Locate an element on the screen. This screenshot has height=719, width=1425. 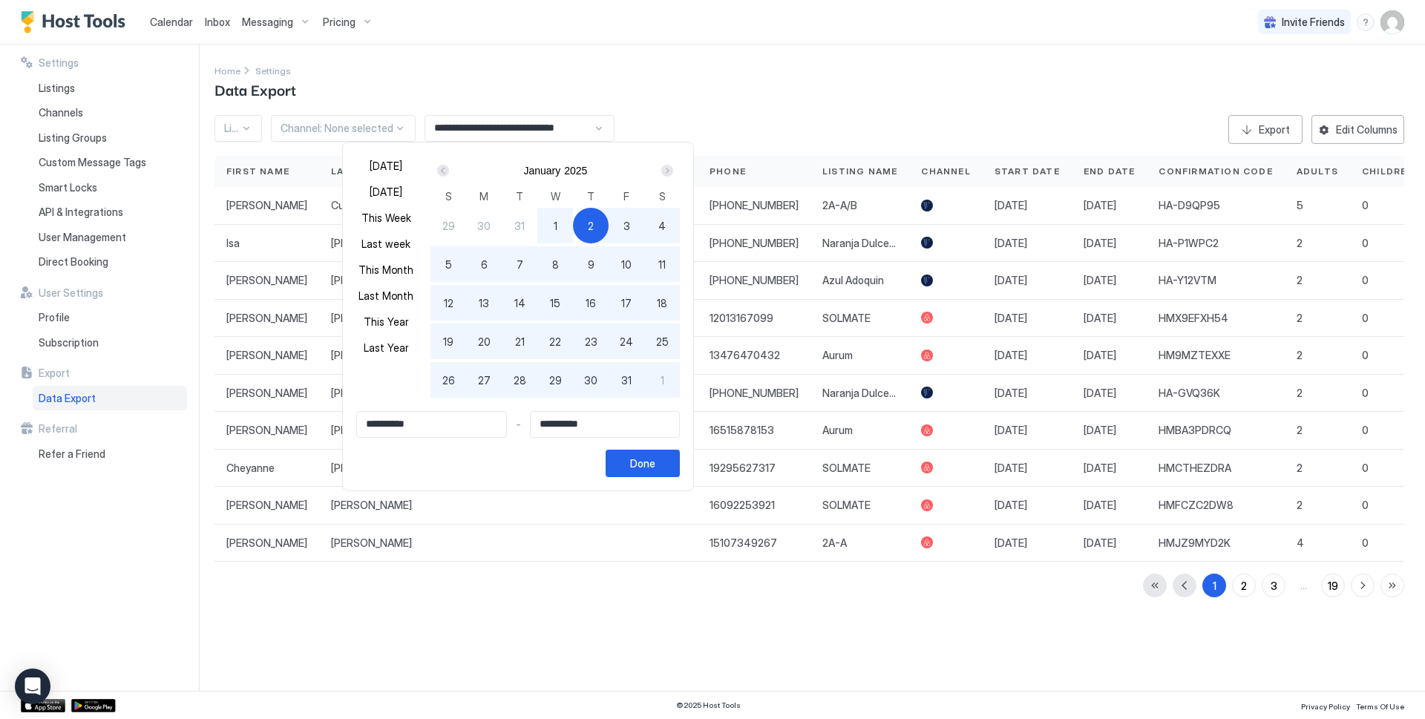
button: 7 is located at coordinates (519, 264).